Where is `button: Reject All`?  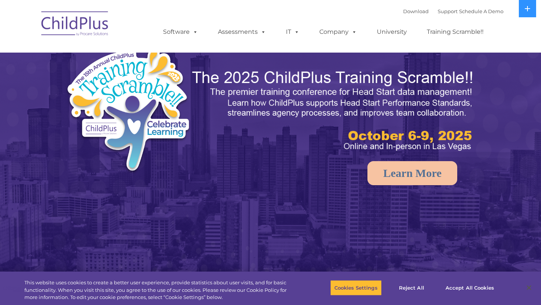
button: Reject All is located at coordinates (411, 288).